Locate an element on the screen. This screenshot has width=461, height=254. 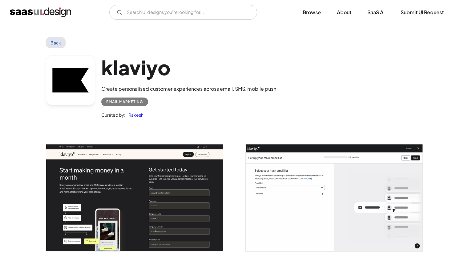
a: Browse is located at coordinates (312, 12).